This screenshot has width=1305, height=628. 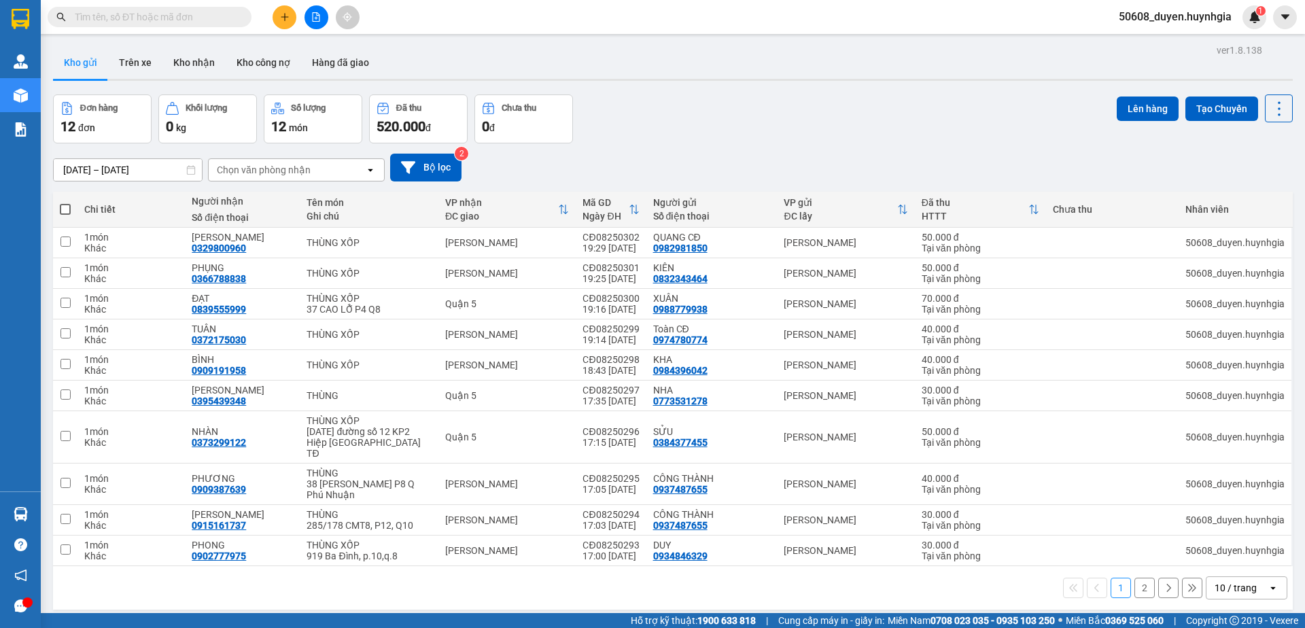 What do you see at coordinates (369, 203) in the screenshot?
I see `div: Tên món` at bounding box center [369, 203].